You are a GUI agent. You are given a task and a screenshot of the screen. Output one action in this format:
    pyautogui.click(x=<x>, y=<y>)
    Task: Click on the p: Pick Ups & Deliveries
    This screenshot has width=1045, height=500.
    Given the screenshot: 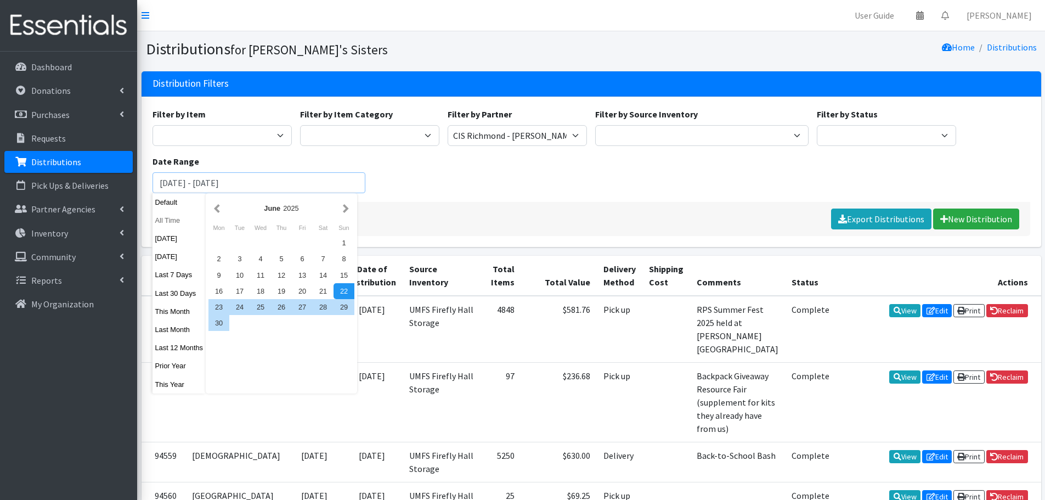 What is the action you would take?
    pyautogui.click(x=70, y=185)
    